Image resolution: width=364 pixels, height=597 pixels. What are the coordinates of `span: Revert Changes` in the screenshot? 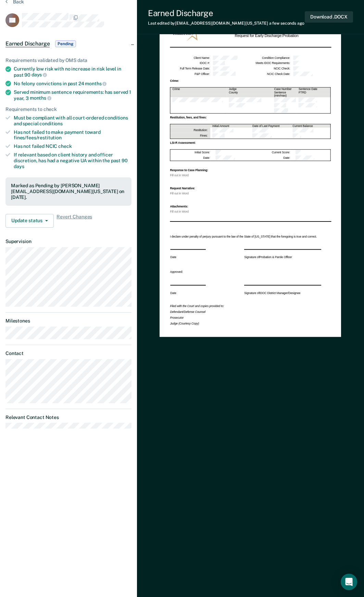 It's located at (74, 221).